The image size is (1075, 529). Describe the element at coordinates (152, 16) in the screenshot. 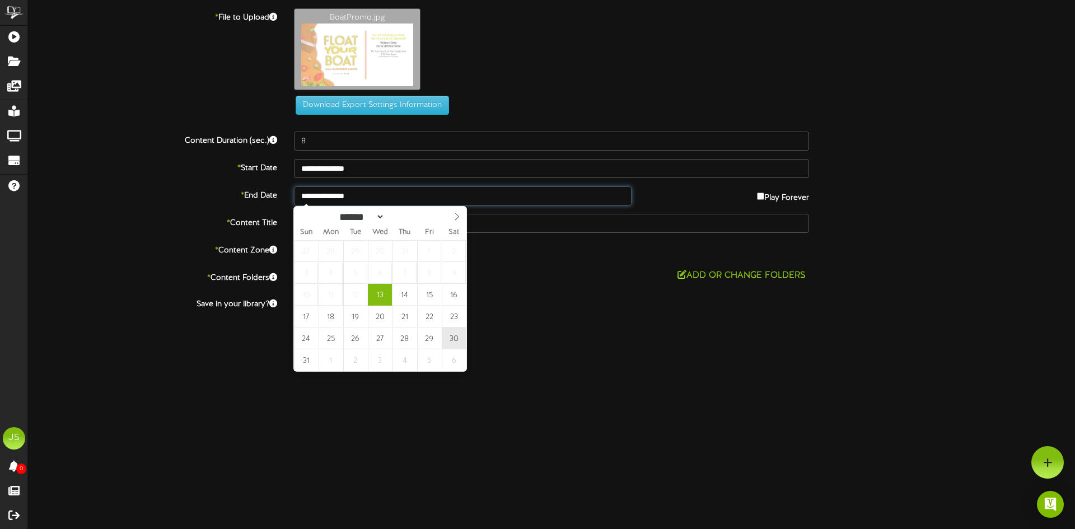

I see `label: File to Upload` at that location.